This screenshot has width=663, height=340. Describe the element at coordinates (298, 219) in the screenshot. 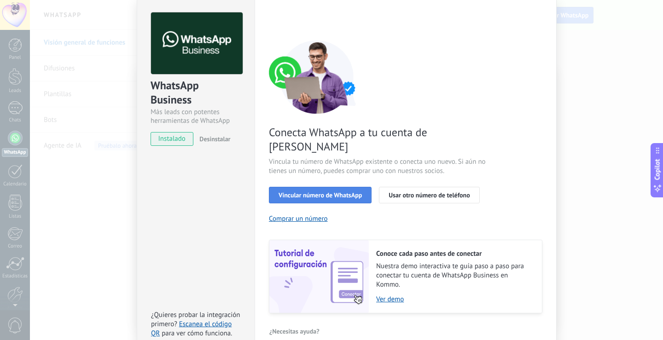

I see `button: Comprar un número` at that location.